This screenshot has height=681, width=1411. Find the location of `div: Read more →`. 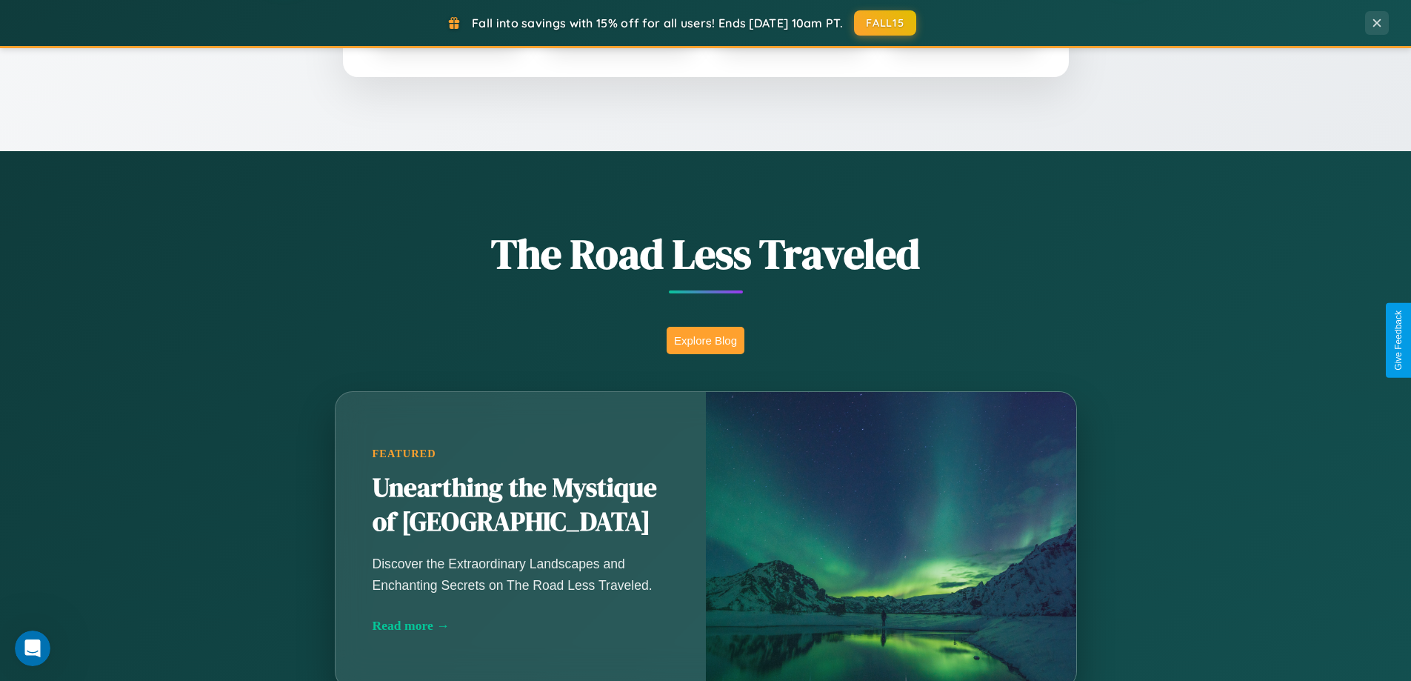

div: Read more → is located at coordinates (521, 625).